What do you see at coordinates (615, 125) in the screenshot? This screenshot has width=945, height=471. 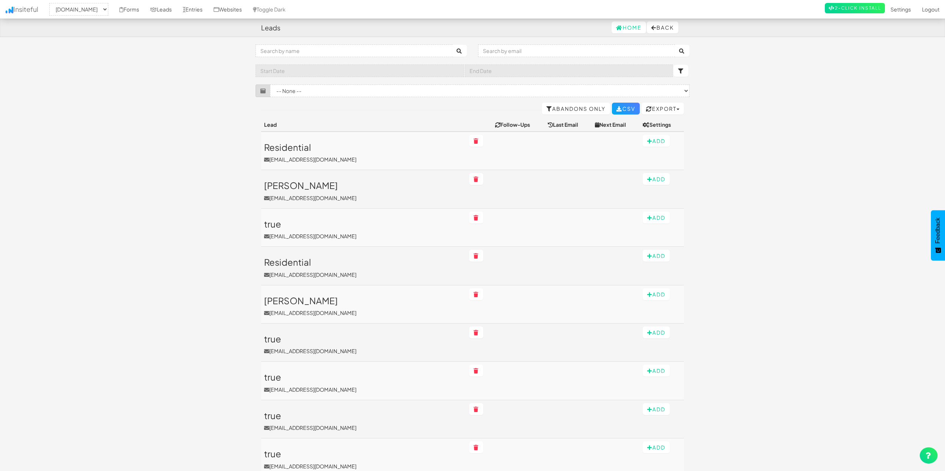 I see `th: Next Email` at bounding box center [615, 125].